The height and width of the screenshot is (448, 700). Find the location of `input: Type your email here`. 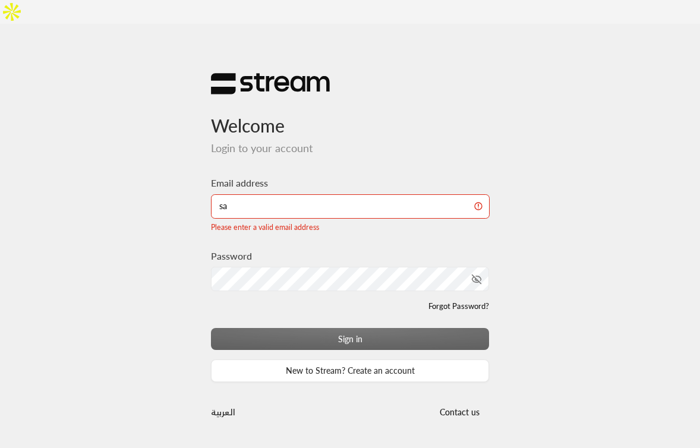

input: Type your email here is located at coordinates (350, 206).